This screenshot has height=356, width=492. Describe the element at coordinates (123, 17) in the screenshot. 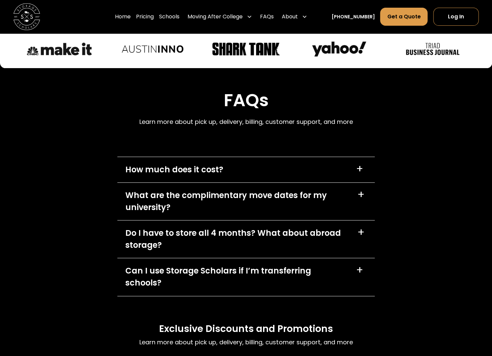

I see `a: Home` at that location.